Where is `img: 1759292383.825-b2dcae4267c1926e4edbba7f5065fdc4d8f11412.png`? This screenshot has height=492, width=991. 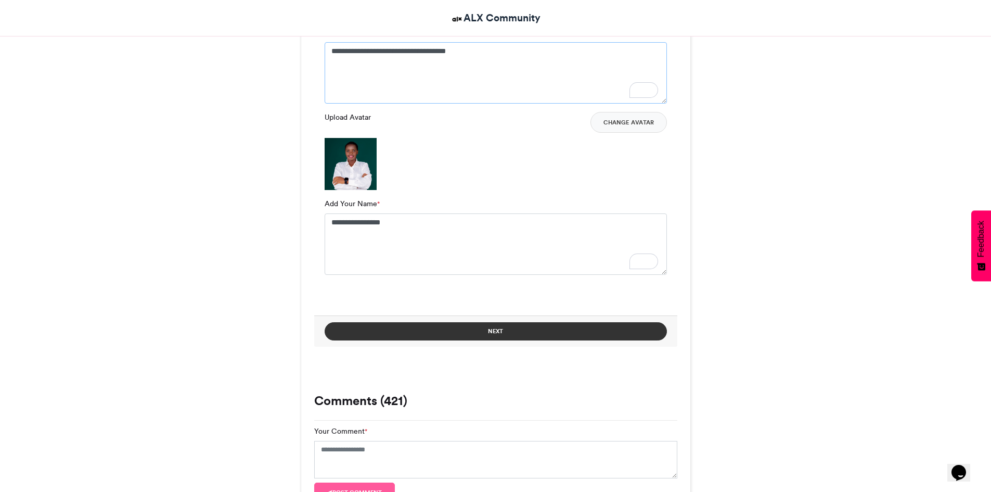
img: 1759292383.825-b2dcae4267c1926e4edbba7f5065fdc4d8f11412.png is located at coordinates (351, 164).